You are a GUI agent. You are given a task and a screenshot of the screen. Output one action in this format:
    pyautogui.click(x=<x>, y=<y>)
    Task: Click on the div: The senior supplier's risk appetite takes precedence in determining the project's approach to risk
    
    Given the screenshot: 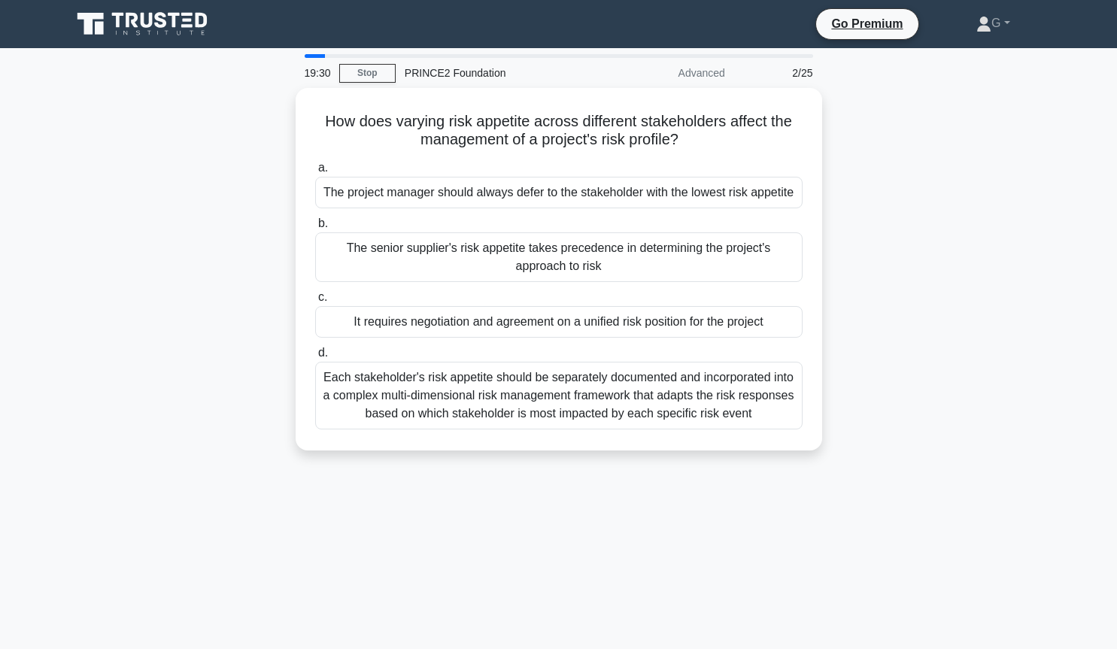 What is the action you would take?
    pyautogui.click(x=559, y=257)
    